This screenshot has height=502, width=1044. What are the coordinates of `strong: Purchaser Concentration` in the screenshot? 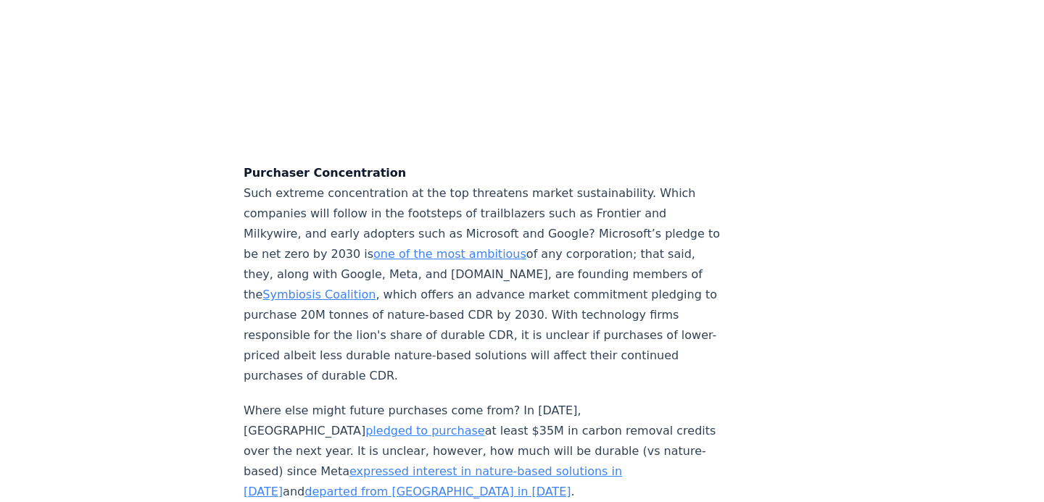 It's located at (325, 173).